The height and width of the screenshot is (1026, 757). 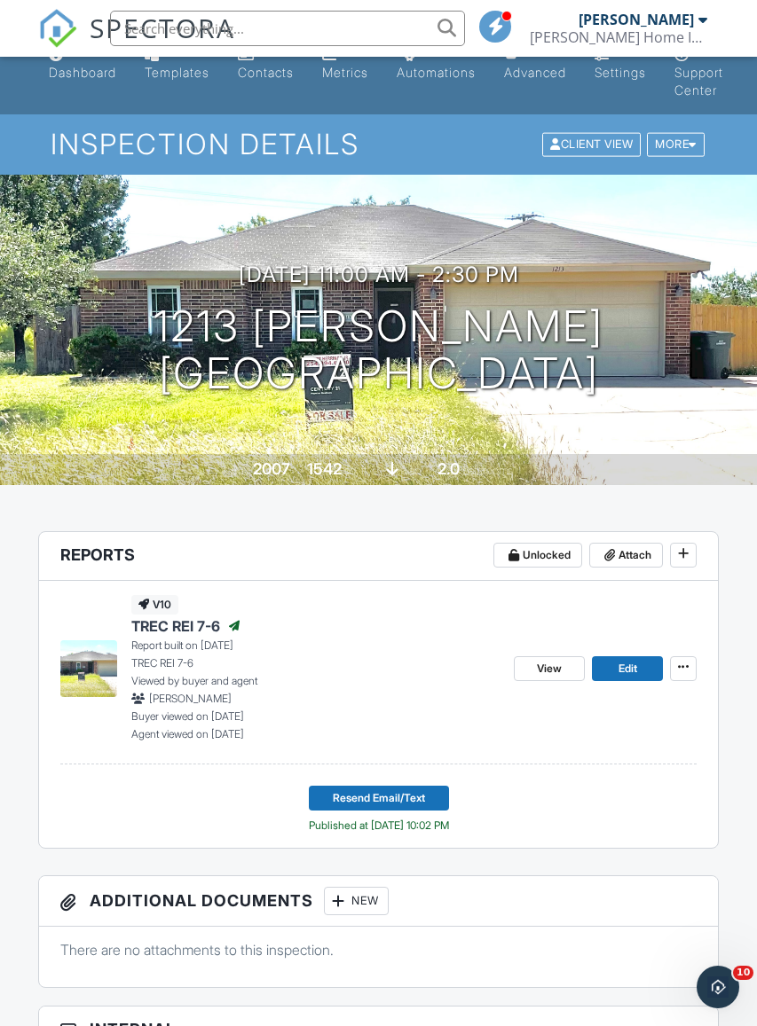 I want to click on div: Contacts, so click(x=265, y=72).